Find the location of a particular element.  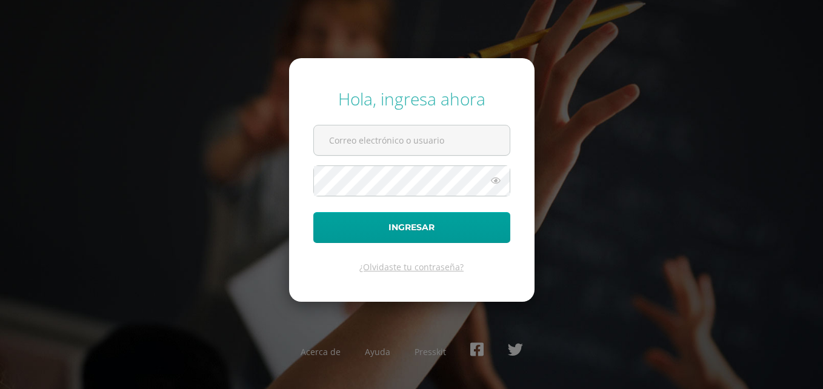

button: Ingresar is located at coordinates (411, 227).